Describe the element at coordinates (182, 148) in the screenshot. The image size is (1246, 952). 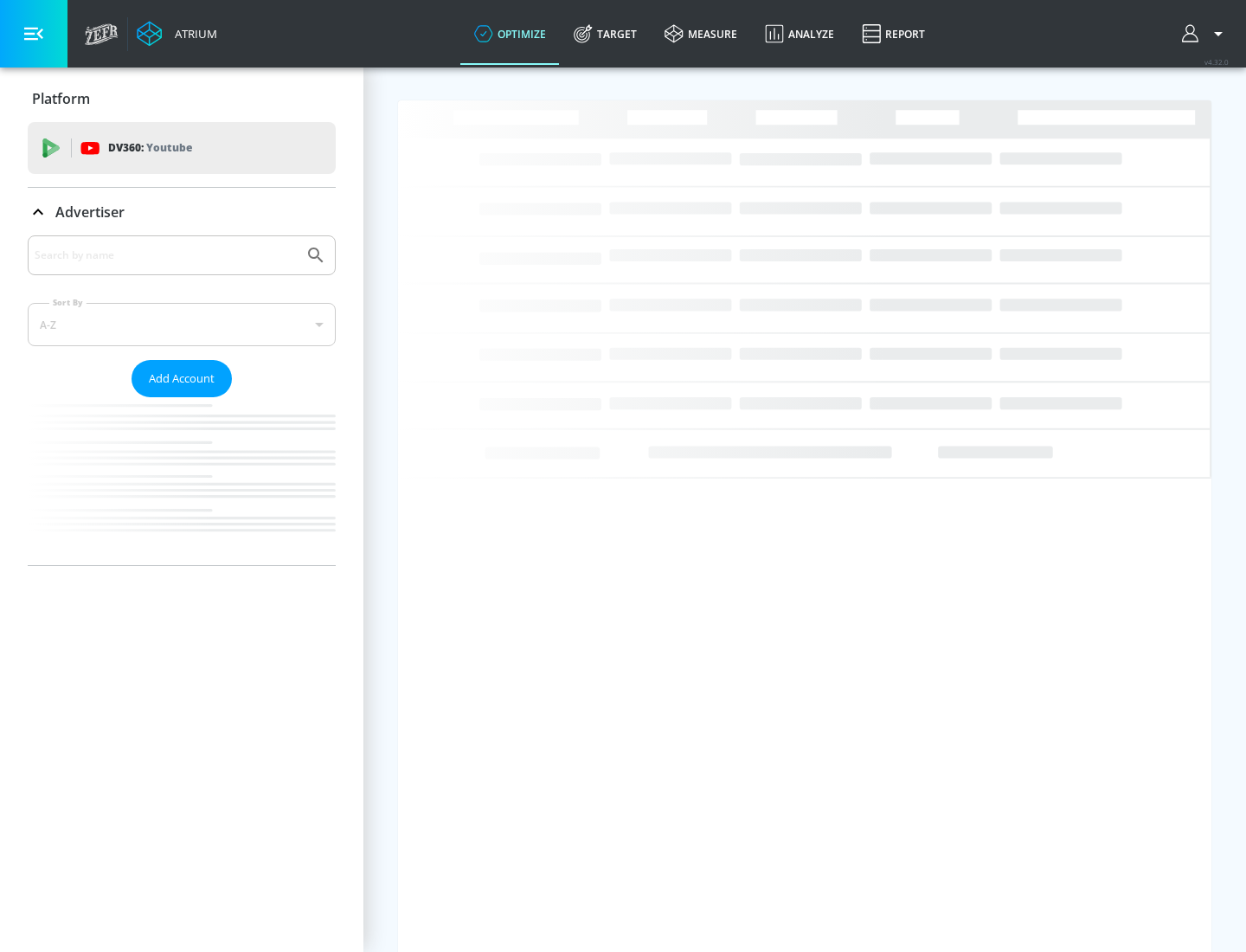
I see `div: DV360: Youtube` at that location.